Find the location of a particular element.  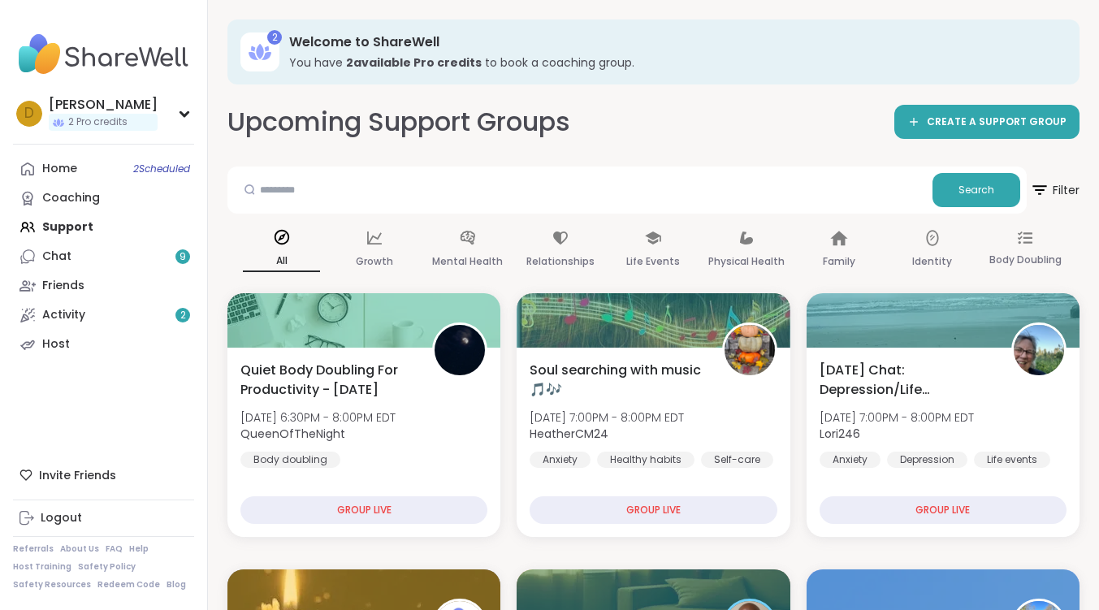

p: Physical Health is located at coordinates (746, 261).